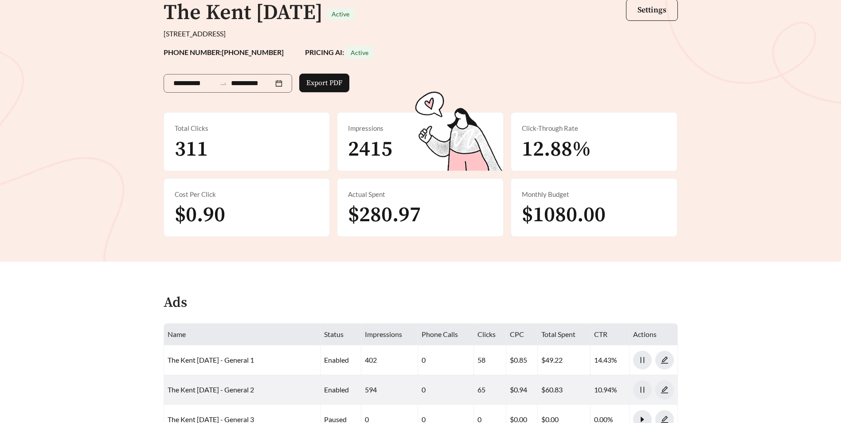 Image resolution: width=841 pixels, height=423 pixels. What do you see at coordinates (370, 149) in the screenshot?
I see `span: 2415` at bounding box center [370, 149].